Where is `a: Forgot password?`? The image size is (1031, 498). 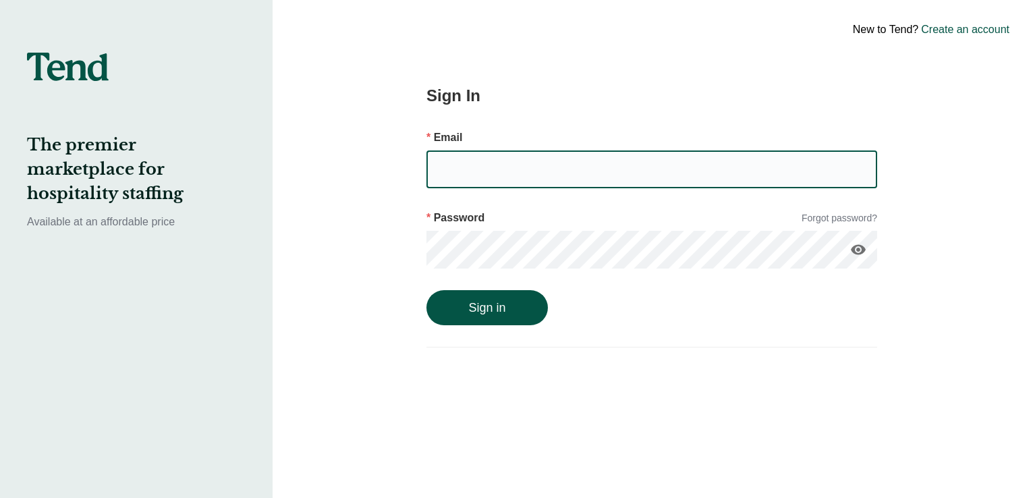
a: Forgot password? is located at coordinates (839, 218).